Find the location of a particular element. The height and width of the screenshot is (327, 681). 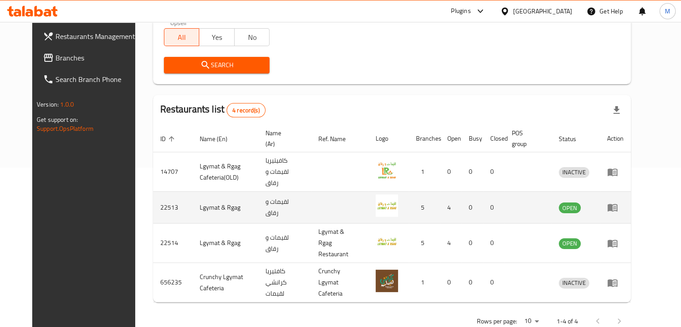

th: Closed is located at coordinates (494, 138).